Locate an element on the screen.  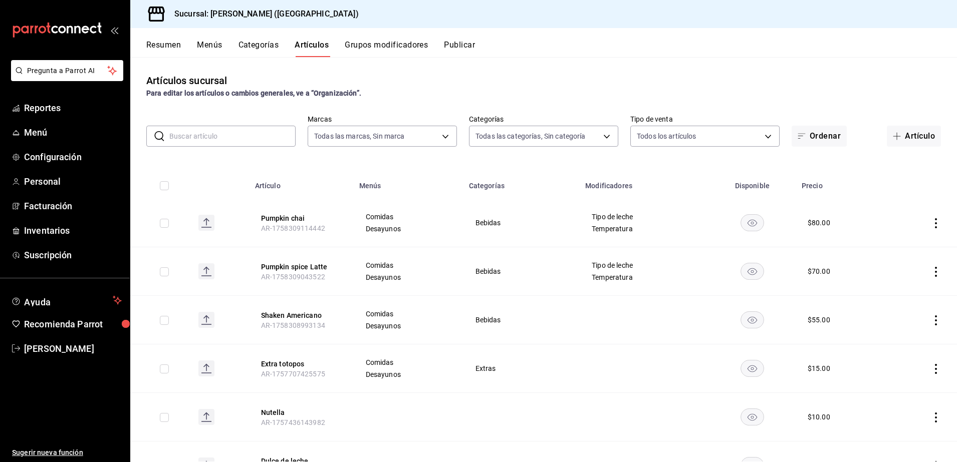
div: $ 80.00 is located at coordinates (818, 223).